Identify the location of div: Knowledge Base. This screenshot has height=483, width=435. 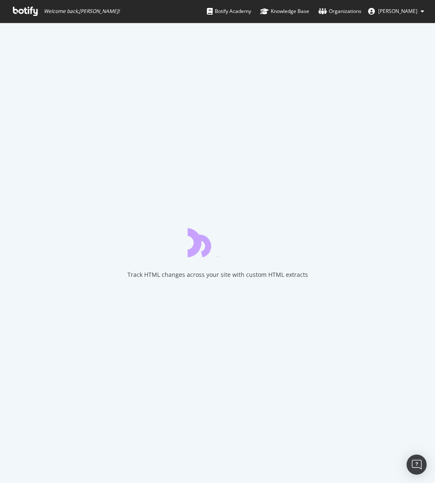
(285, 11).